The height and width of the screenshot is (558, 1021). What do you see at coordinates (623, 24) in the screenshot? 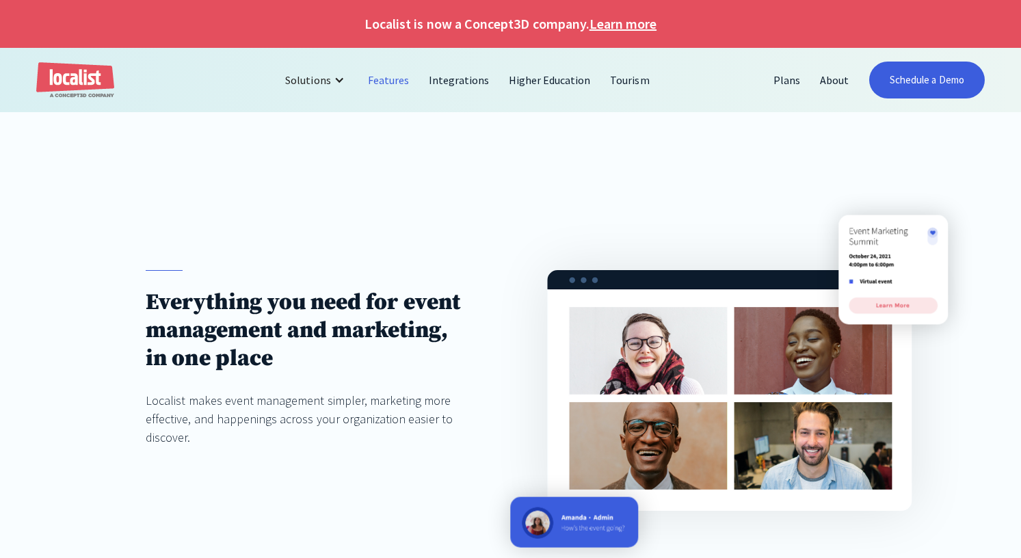
I see `a: Learn more` at bounding box center [623, 24].